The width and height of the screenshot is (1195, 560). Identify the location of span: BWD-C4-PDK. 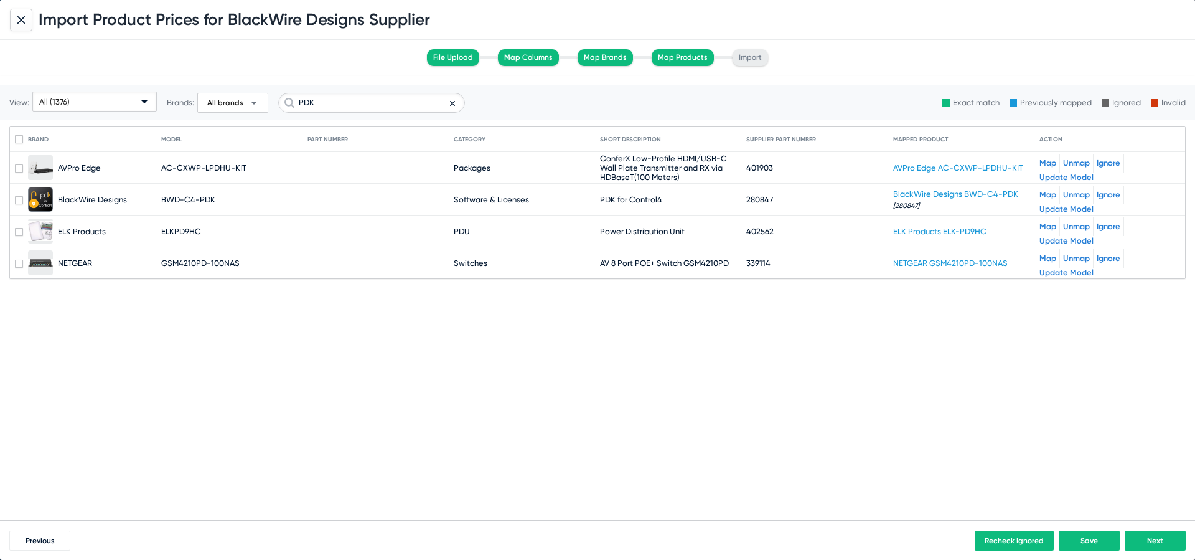
(188, 199).